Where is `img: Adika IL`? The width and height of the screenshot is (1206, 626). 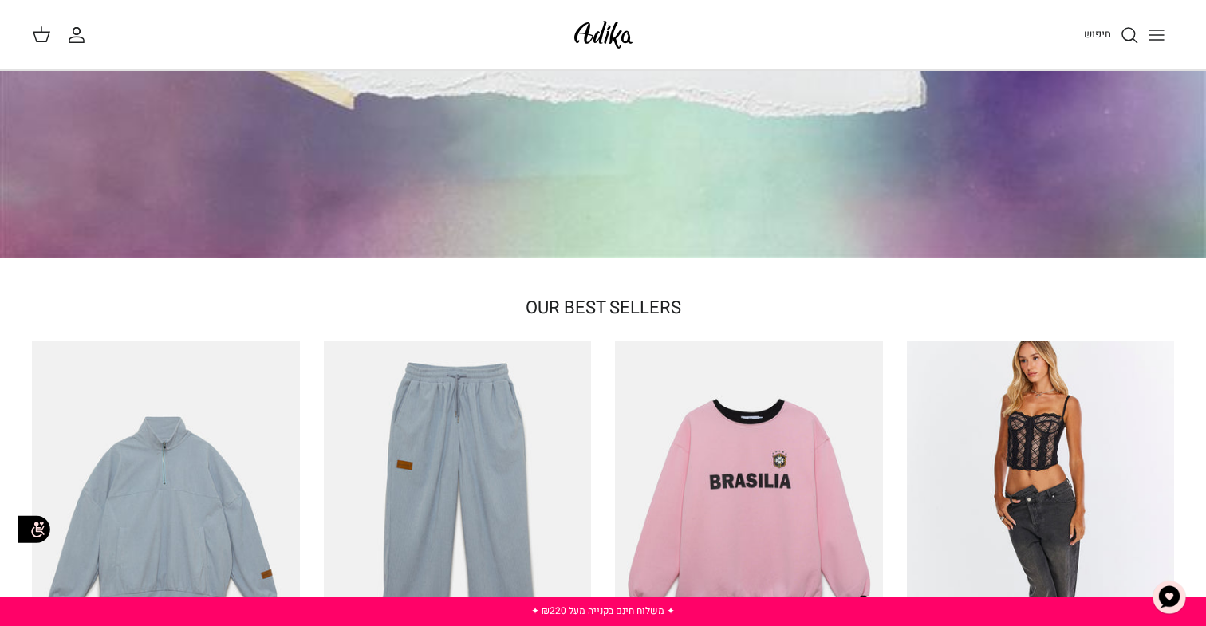 img: Adika IL is located at coordinates (603, 34).